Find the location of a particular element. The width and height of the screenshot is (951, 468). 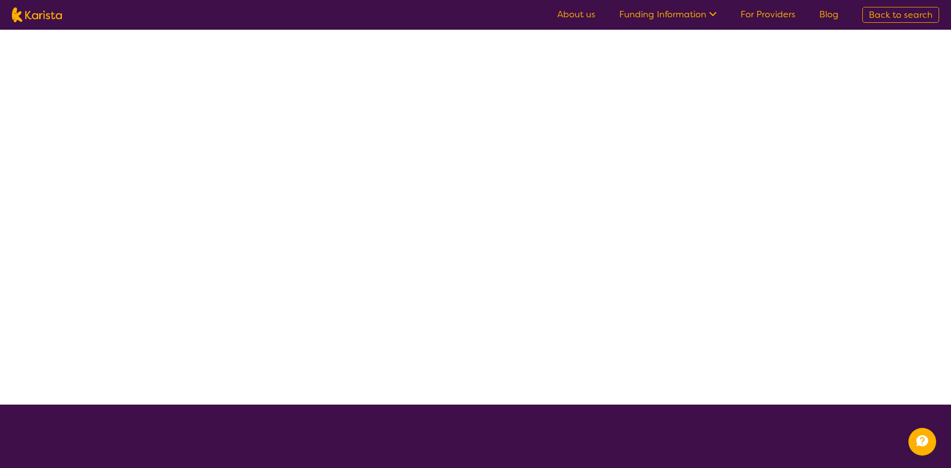

a: Funding Information is located at coordinates (668, 14).